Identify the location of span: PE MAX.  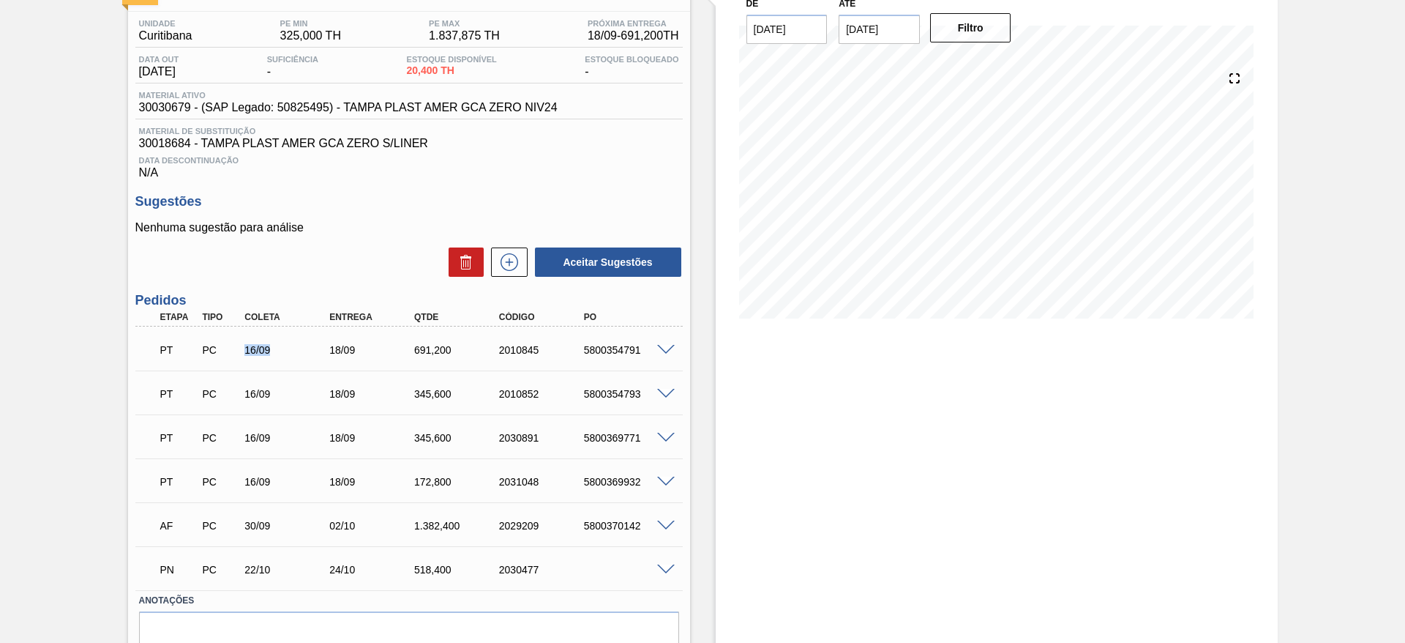
(464, 23).